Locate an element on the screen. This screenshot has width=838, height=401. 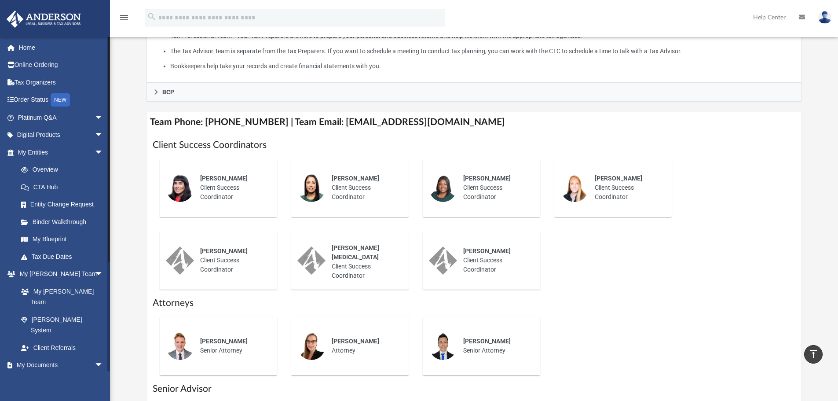
a: My Documentsarrow_drop_down is located at coordinates (61, 365).